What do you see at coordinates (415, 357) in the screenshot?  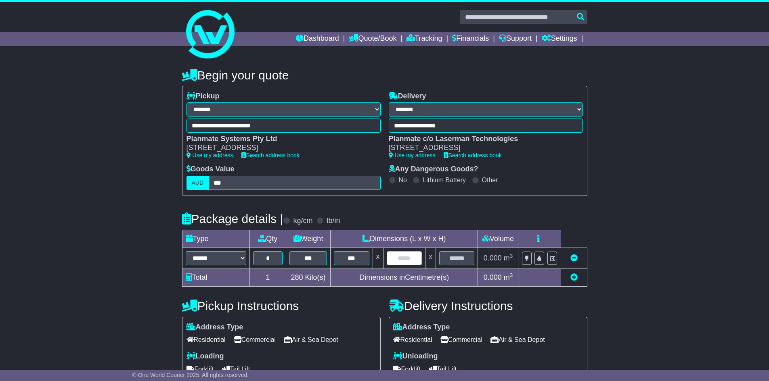 I see `label: Unloading` at bounding box center [415, 357].